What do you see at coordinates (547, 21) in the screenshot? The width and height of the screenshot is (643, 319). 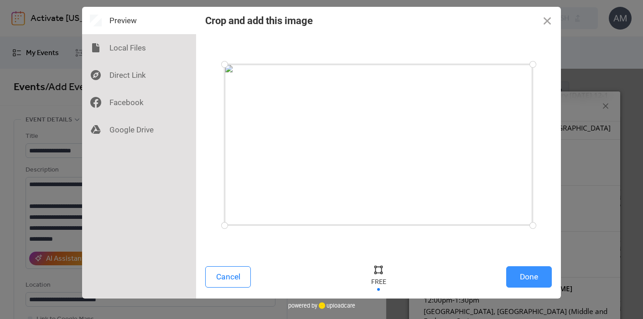 I see `button: Close` at bounding box center [547, 21].